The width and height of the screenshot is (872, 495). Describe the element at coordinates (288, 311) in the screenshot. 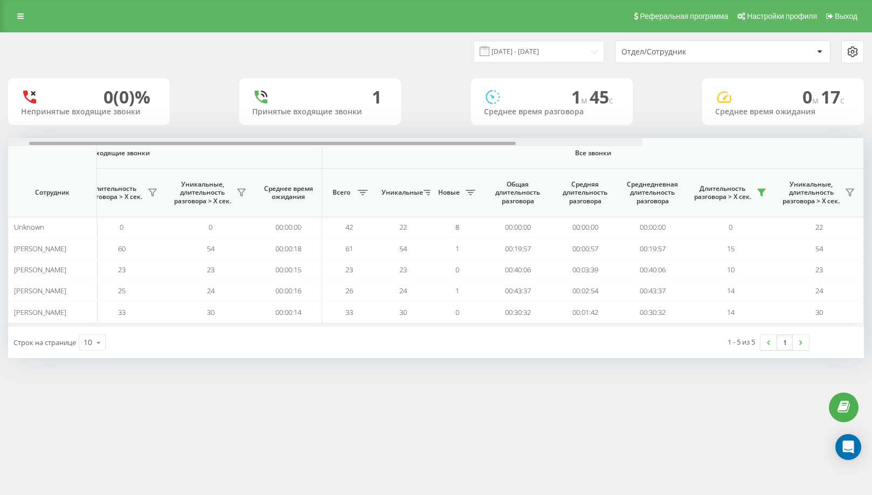

I see `td: 00:00:14` at that location.